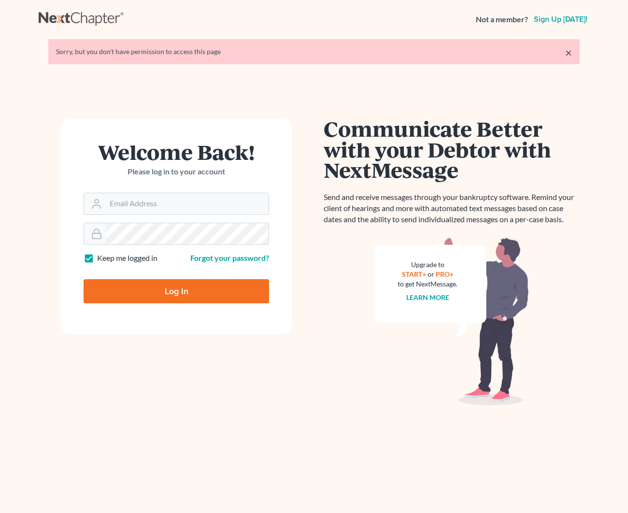  What do you see at coordinates (452, 208) in the screenshot?
I see `p: Send and receive messages through your bankruptcy software. Remind your client of hearings and mo...` at bounding box center [452, 208].